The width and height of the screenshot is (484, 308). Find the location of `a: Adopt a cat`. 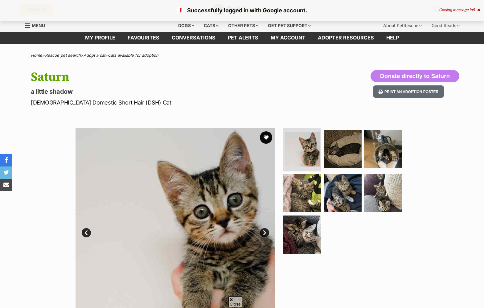

a: Adopt a cat is located at coordinates (94, 55).